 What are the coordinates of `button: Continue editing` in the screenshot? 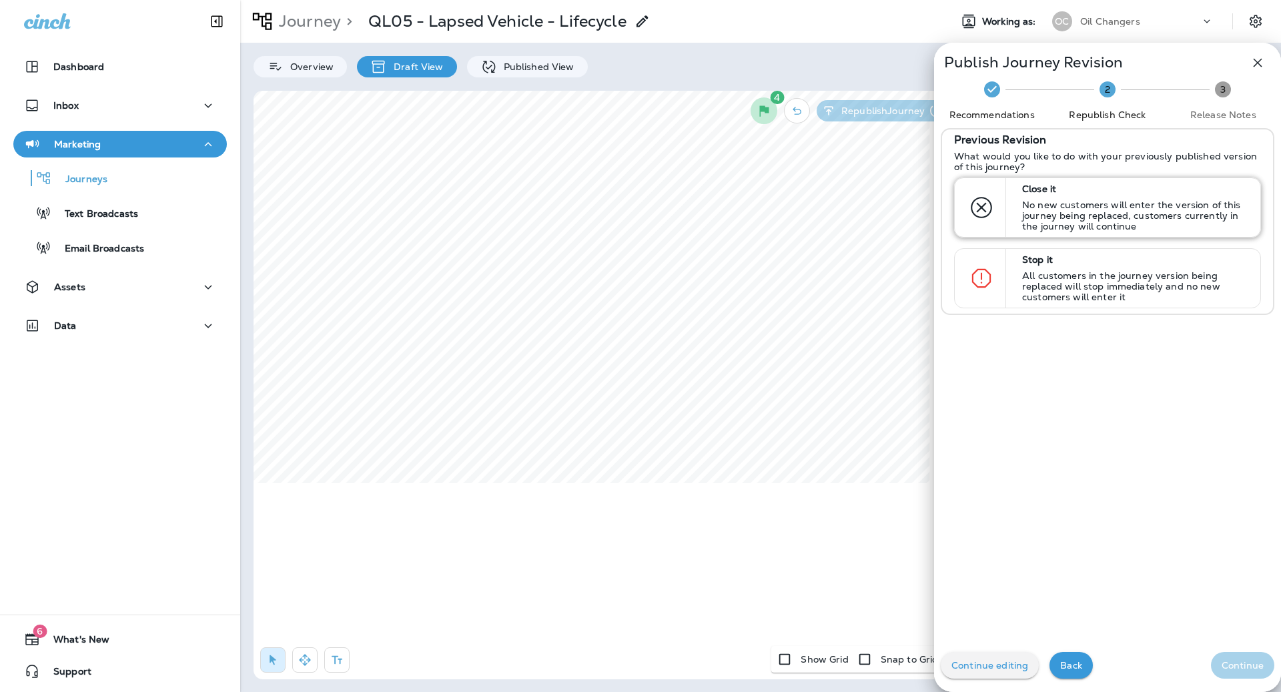 It's located at (989, 665).